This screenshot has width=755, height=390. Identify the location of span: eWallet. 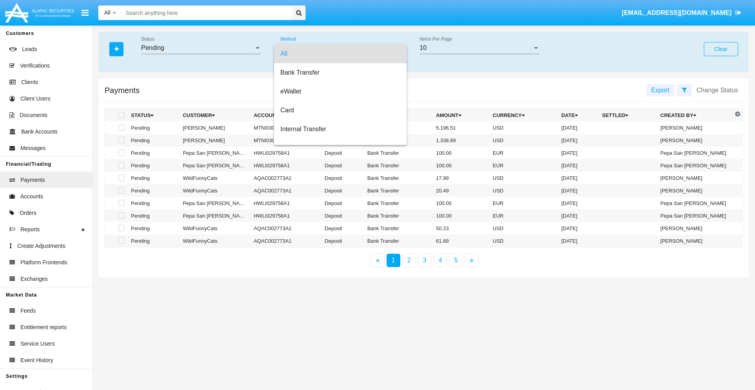
(340, 92).